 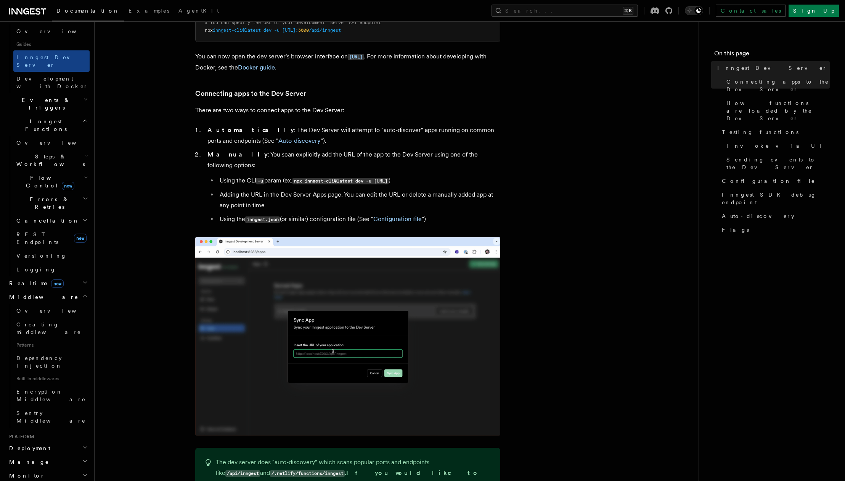 I want to click on button: Deployment, so click(x=48, y=448).